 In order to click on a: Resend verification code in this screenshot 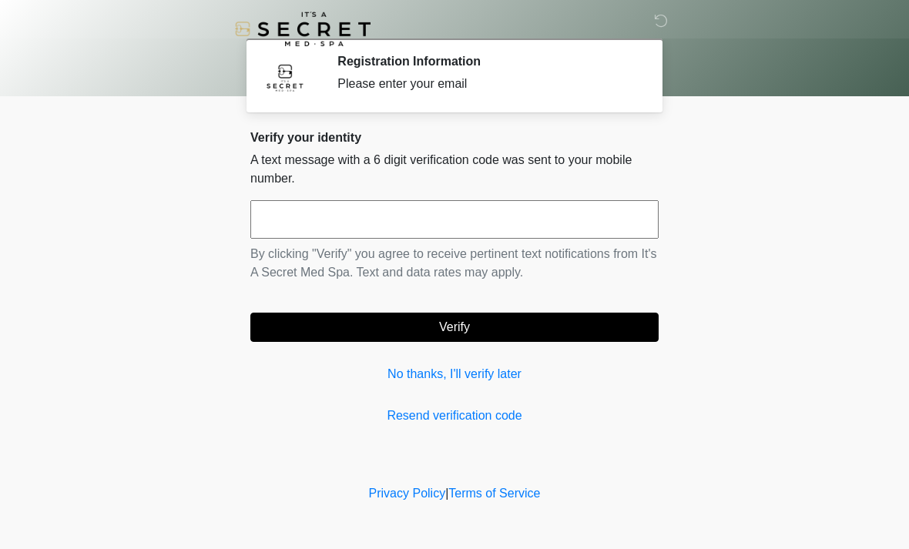, I will do `click(455, 416)`.